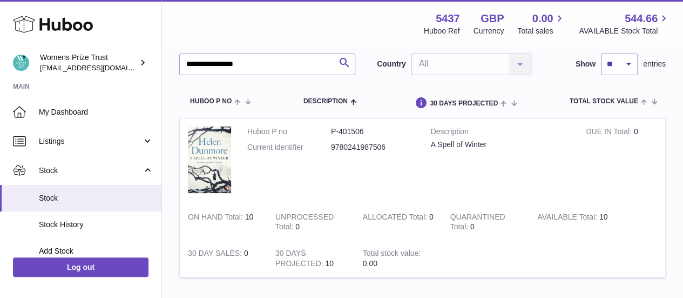 This screenshot has width=683, height=298. I want to click on div: Huboo Ref, so click(442, 31).